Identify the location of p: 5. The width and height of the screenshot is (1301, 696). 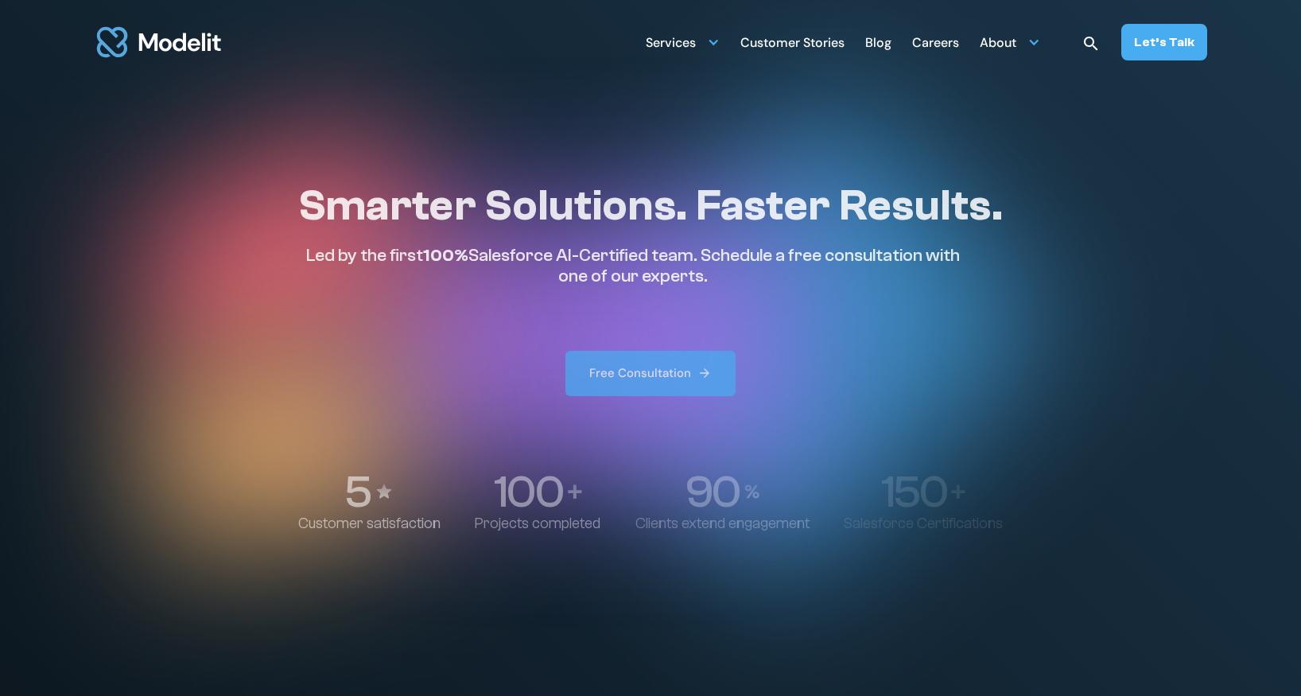
(357, 491).